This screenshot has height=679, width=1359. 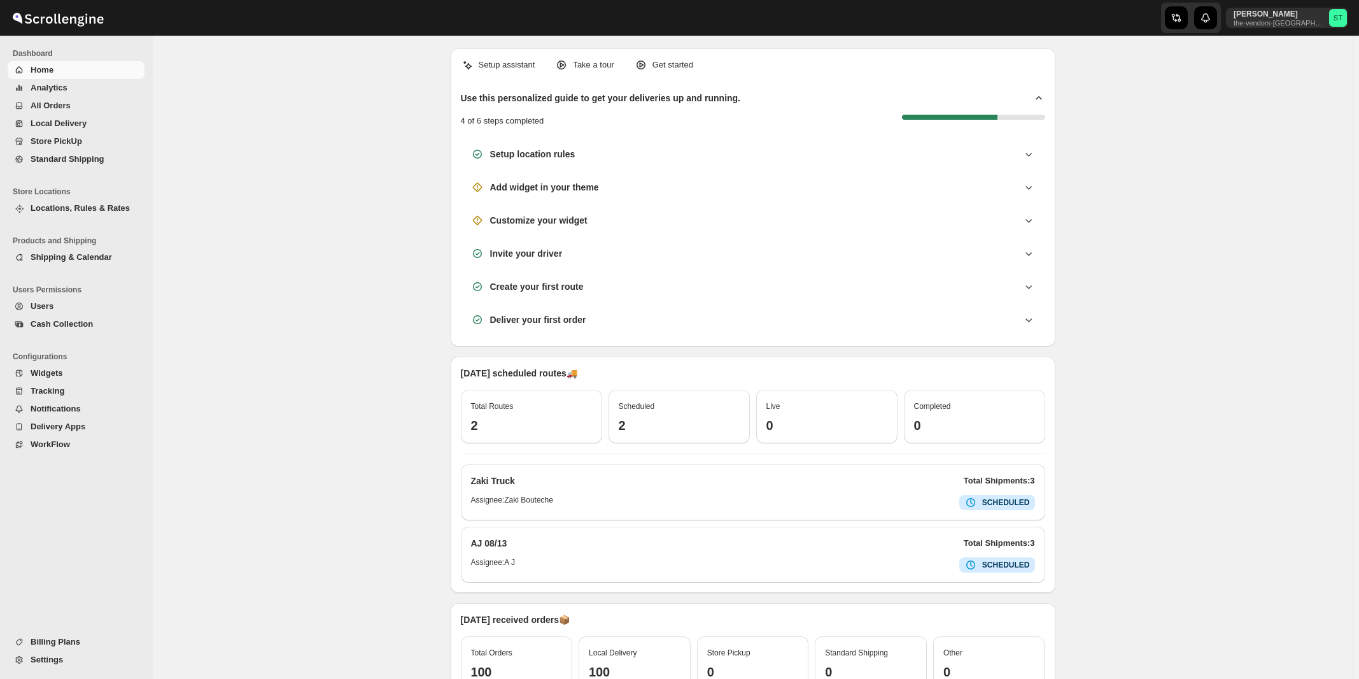 What do you see at coordinates (493, 481) in the screenshot?
I see `h2: Zaki Truck` at bounding box center [493, 481].